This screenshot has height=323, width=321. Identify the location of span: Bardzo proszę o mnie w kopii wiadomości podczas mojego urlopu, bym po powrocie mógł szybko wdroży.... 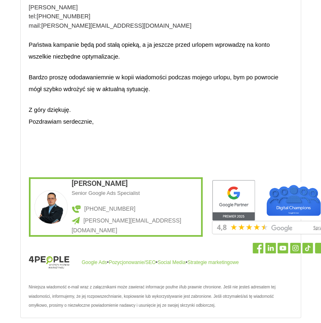
(155, 83).